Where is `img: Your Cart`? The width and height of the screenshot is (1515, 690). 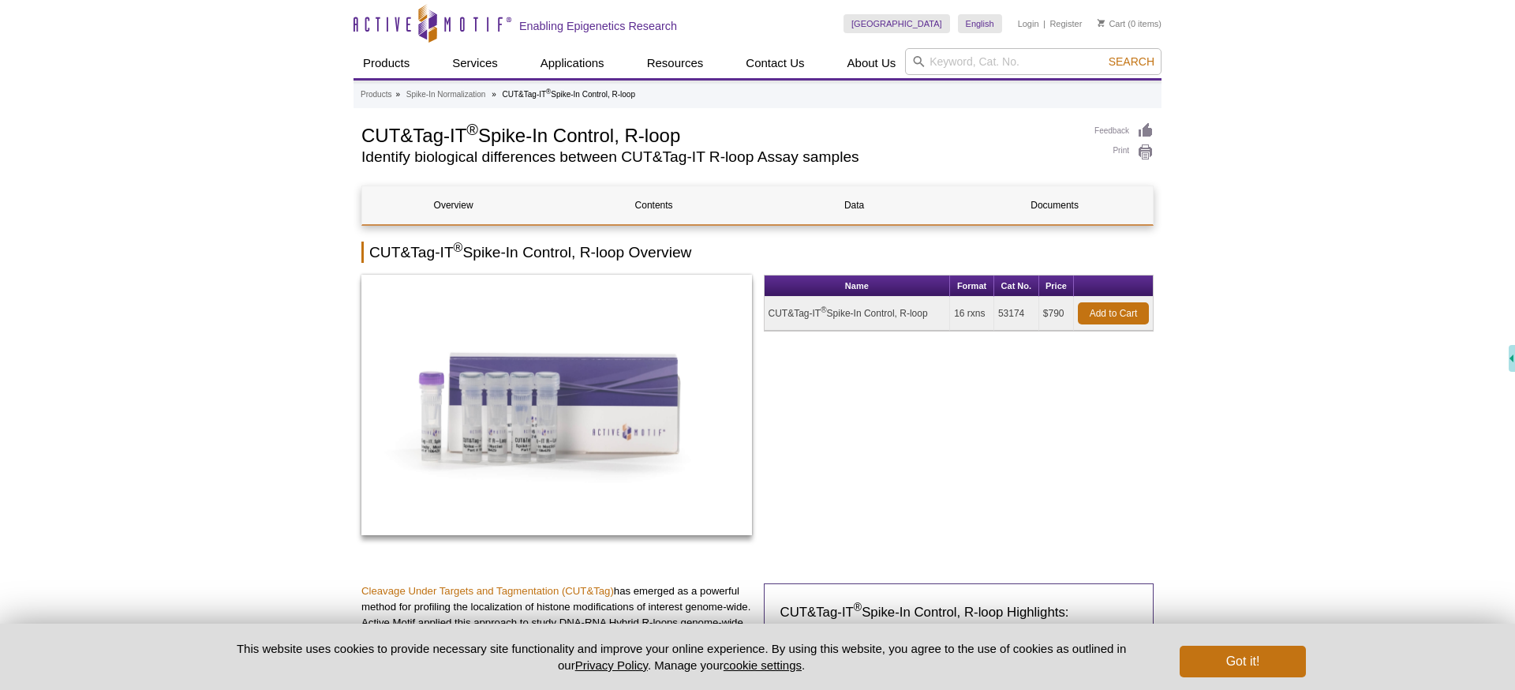 img: Your Cart is located at coordinates (1101, 23).